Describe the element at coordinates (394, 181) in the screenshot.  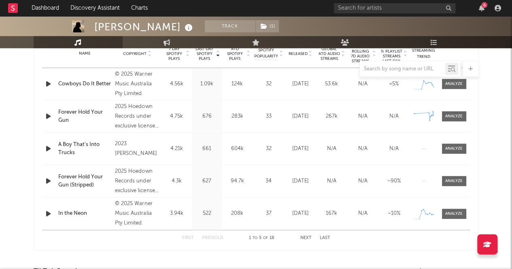
I see `div: ~ 90 %` at that location.